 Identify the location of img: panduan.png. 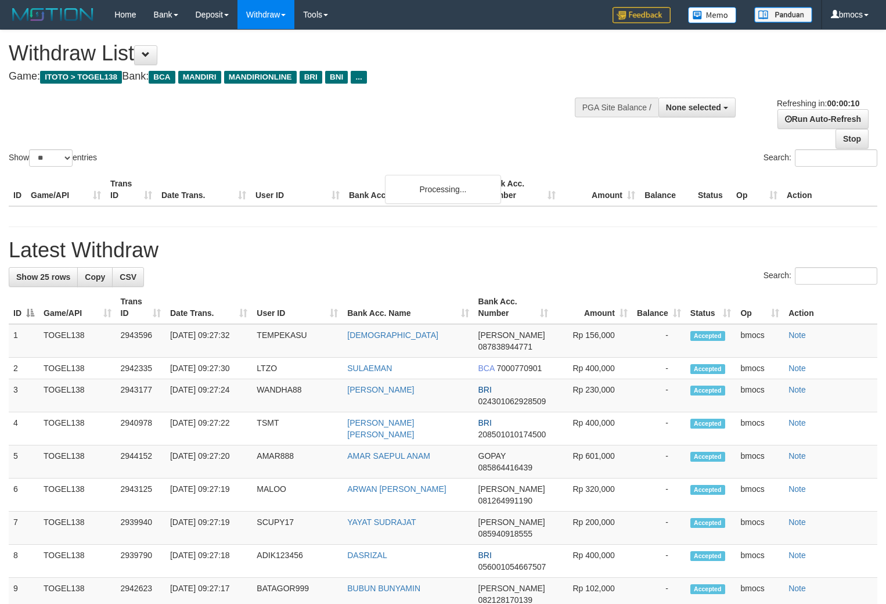
(784, 15).